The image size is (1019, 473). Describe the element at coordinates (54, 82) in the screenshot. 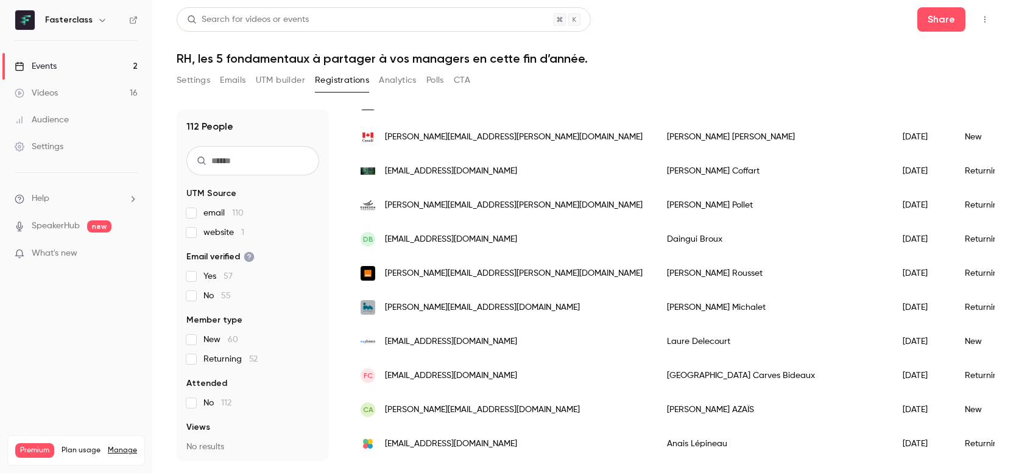

I see `img: tab_domain_overview_orange.svg` at that location.